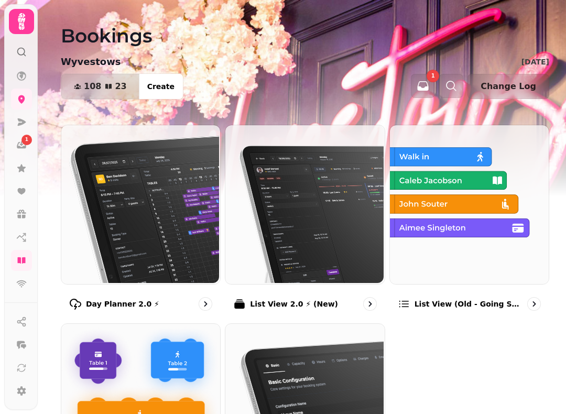 The image size is (566, 414). Describe the element at coordinates (469, 222) in the screenshot. I see `a: List view (Old - going soon)List view (Old - going soon)` at that location.